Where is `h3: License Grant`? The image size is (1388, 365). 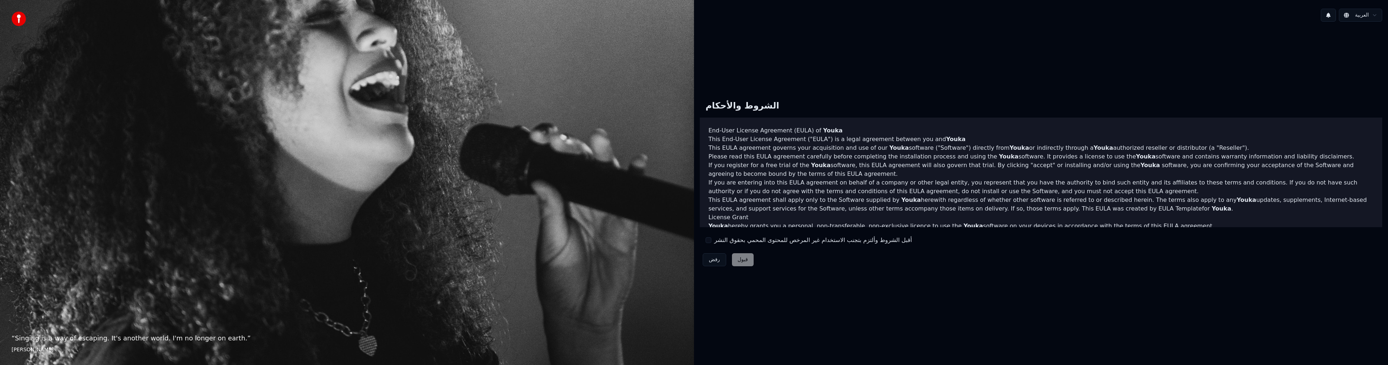 h3: License Grant is located at coordinates (1041, 217).